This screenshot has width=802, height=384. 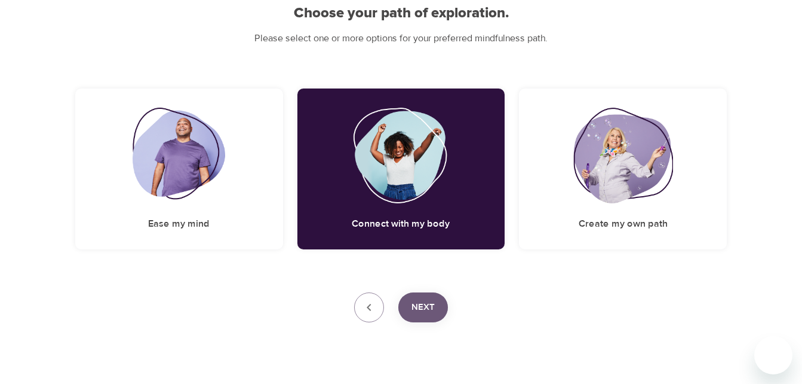 What do you see at coordinates (401, 13) in the screenshot?
I see `h2: Choose your path of exploration.` at bounding box center [401, 13].